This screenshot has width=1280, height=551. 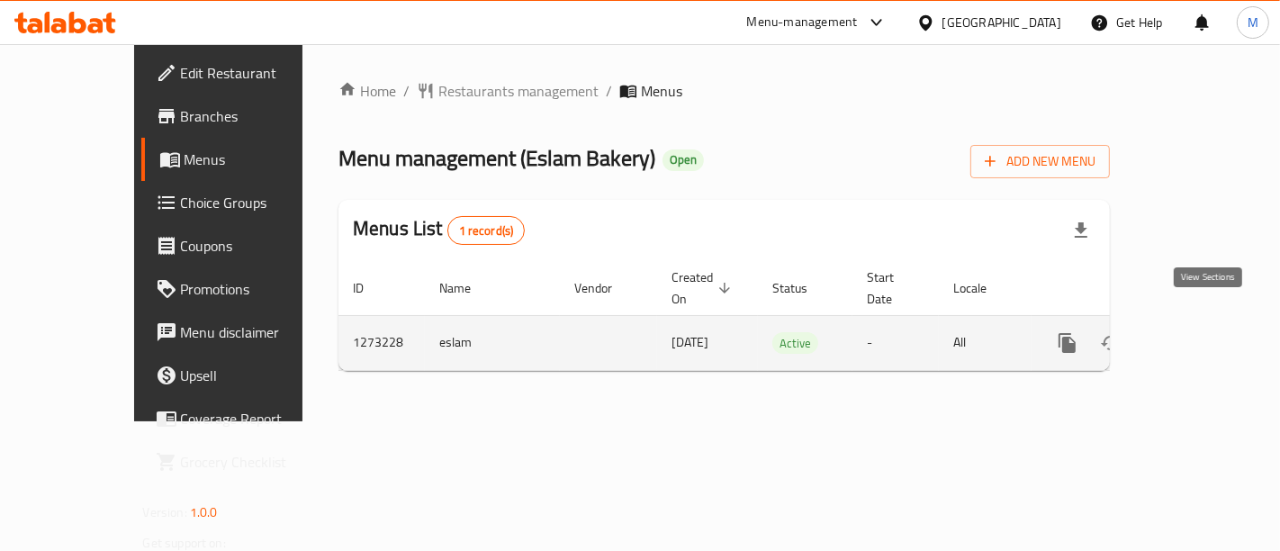 What do you see at coordinates (466, 288) in the screenshot?
I see `span: Name` at bounding box center [466, 288].